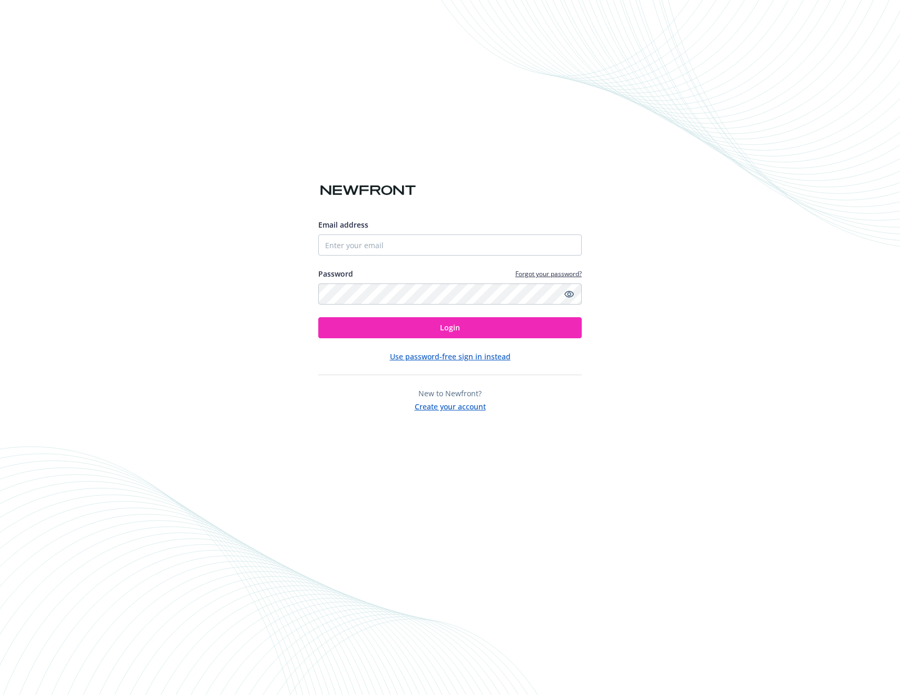  Describe the element at coordinates (450, 405) in the screenshot. I see `button: Create your account` at that location.